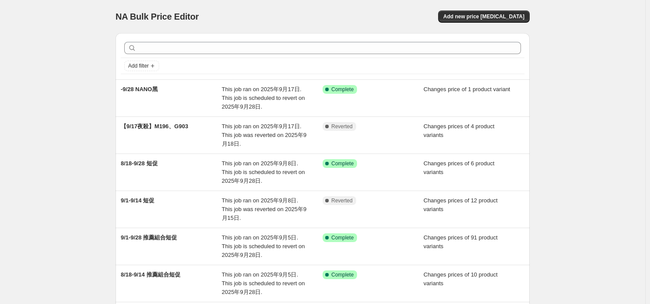  I want to click on span: -9/28 NANO黑, so click(139, 89).